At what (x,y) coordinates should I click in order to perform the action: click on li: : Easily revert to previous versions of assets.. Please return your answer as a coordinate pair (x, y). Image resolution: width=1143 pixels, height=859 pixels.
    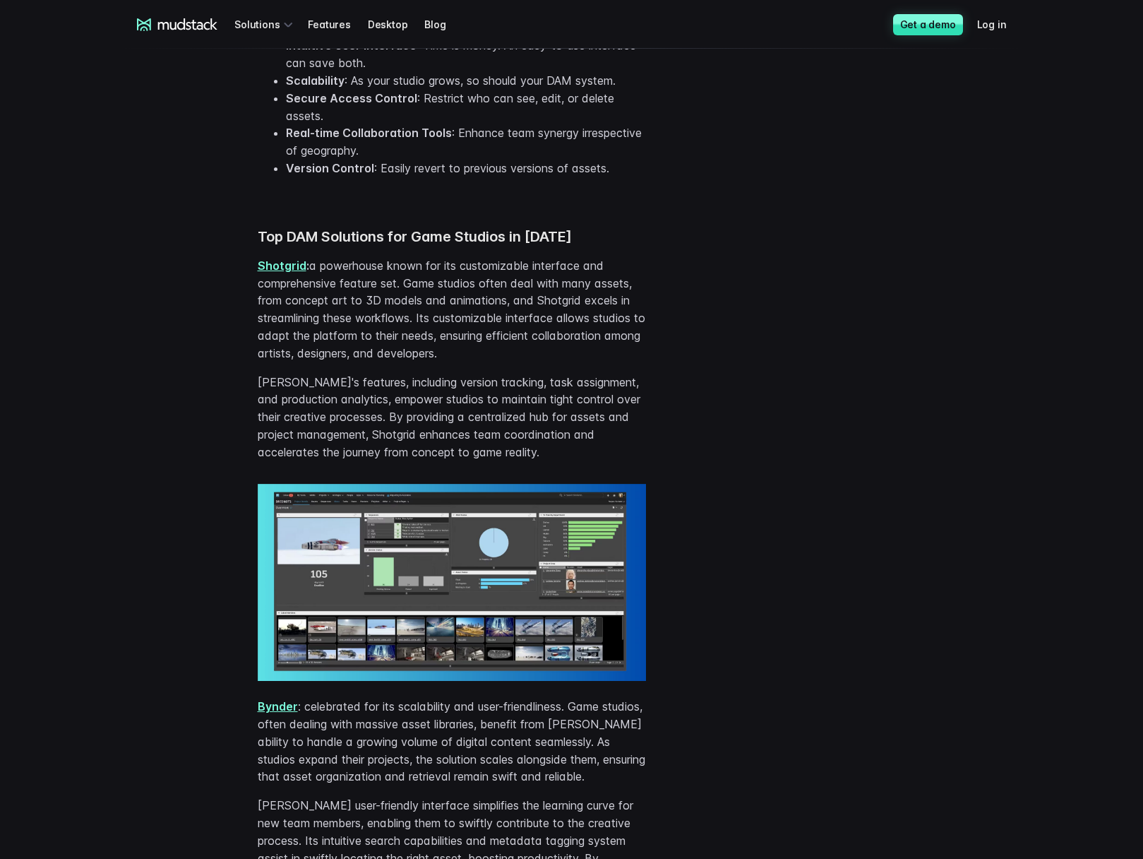
    Looking at the image, I should click on (466, 168).